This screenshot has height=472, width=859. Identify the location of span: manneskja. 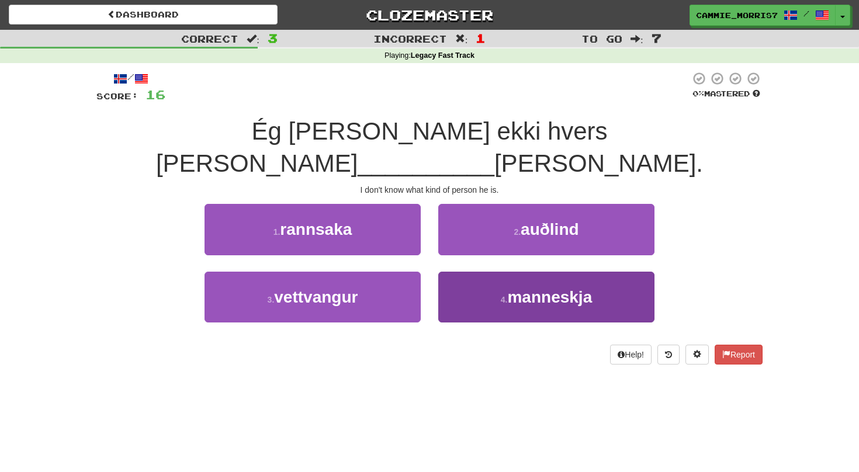
(549, 297).